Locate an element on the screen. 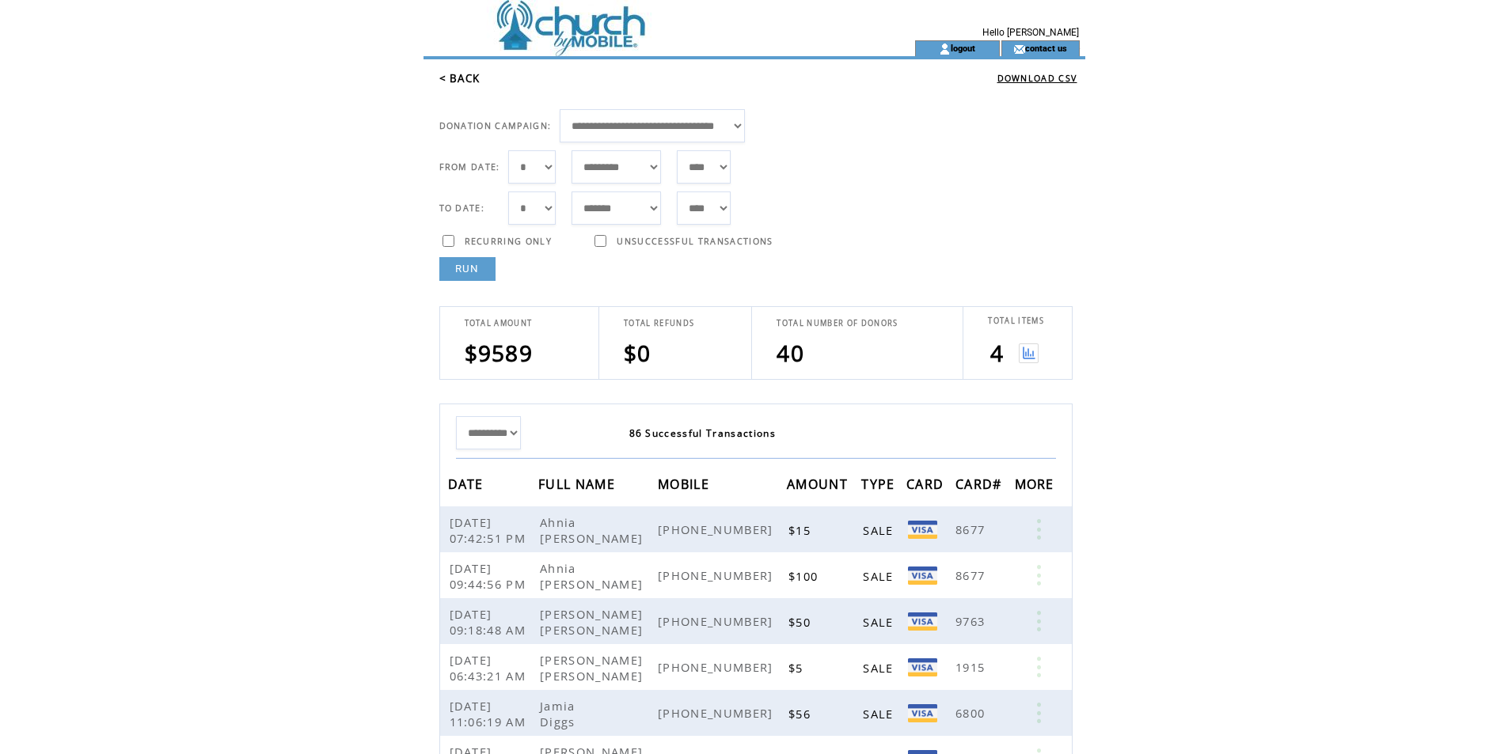  span: TOTAL AMOUNT is located at coordinates (499, 323).